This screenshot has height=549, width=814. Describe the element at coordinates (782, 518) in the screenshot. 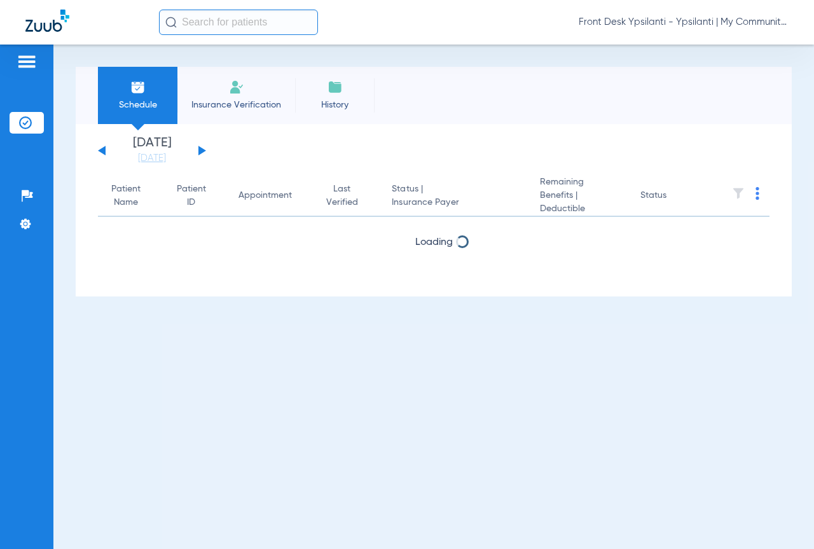

I see `div: Chat Widget` at that location.